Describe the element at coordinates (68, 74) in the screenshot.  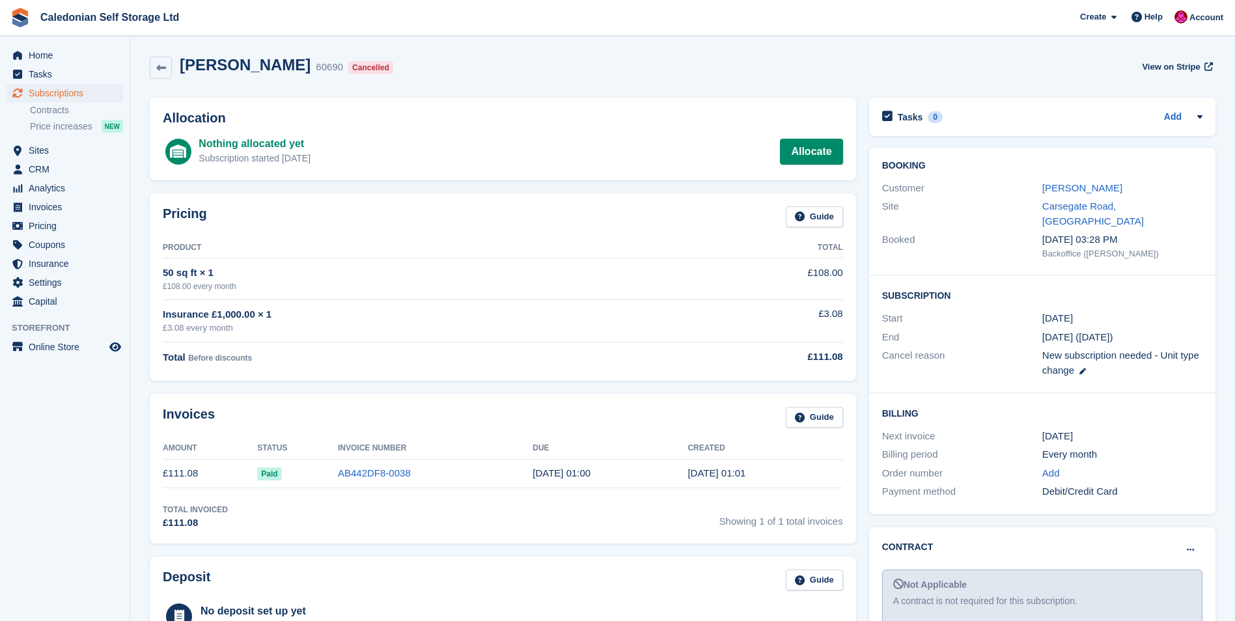
I see `span: Tasks` at that location.